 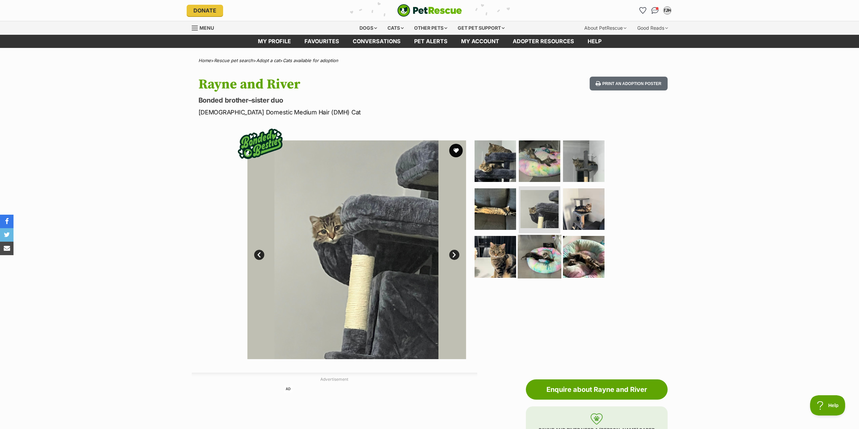 I want to click on div: TJH, so click(x=667, y=10).